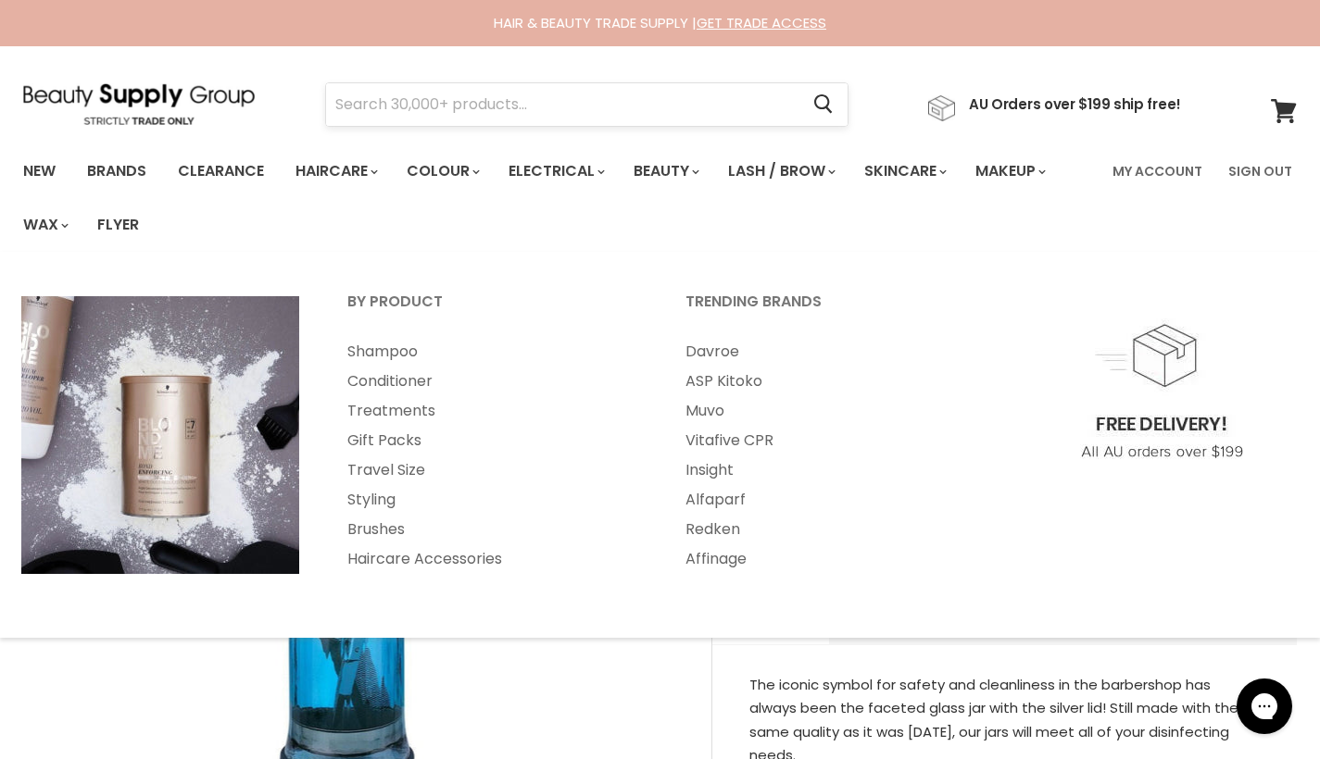  Describe the element at coordinates (491, 559) in the screenshot. I see `a: Haircare Accessories` at that location.